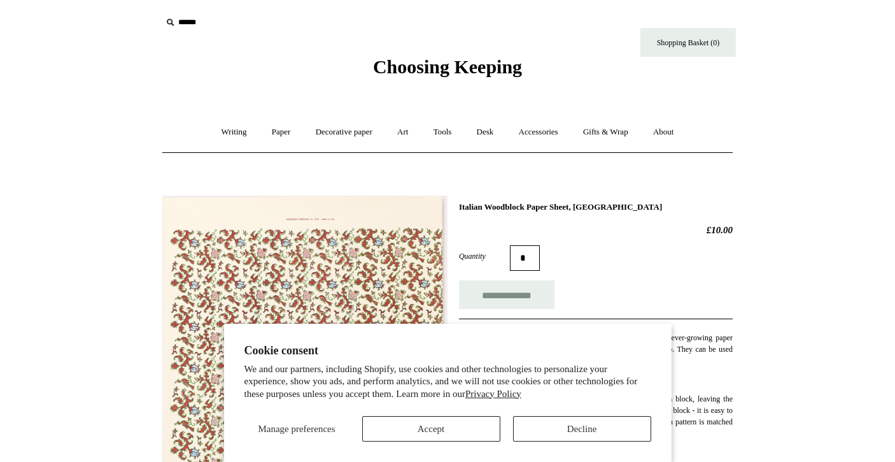 The width and height of the screenshot is (895, 462). What do you see at coordinates (448, 350) in the screenshot?
I see `h2: Cookie consent` at bounding box center [448, 350].